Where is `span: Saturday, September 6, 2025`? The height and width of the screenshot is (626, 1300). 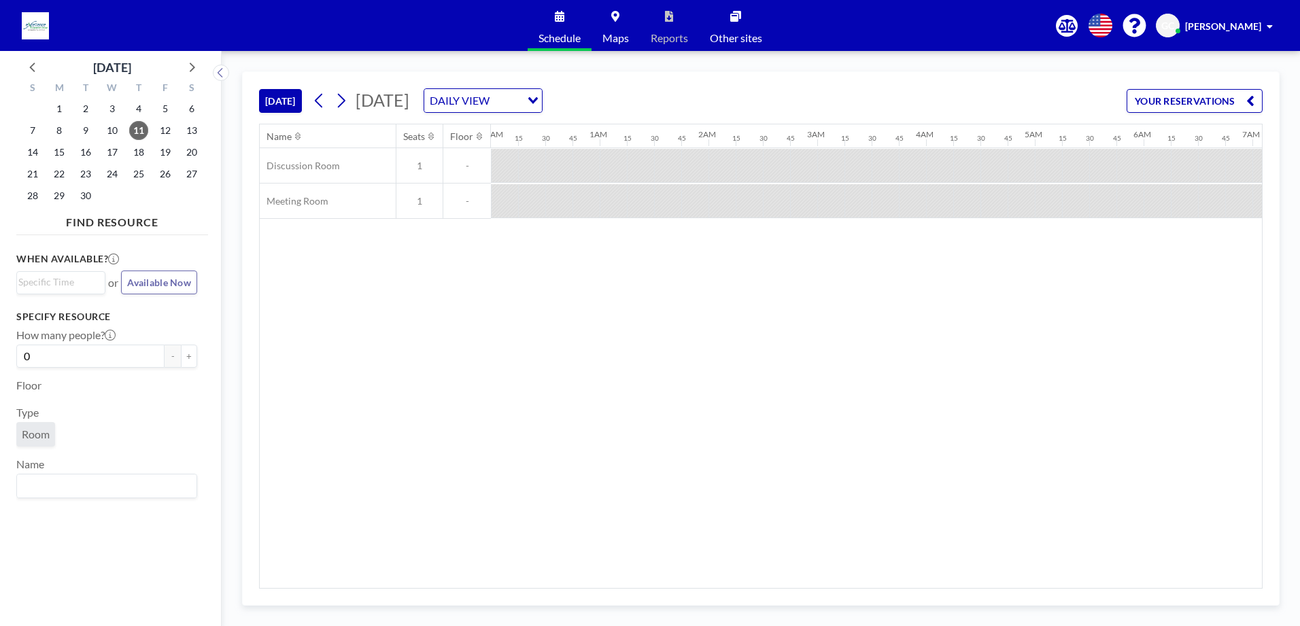
span: Saturday, September 6, 2025 is located at coordinates (192, 109).